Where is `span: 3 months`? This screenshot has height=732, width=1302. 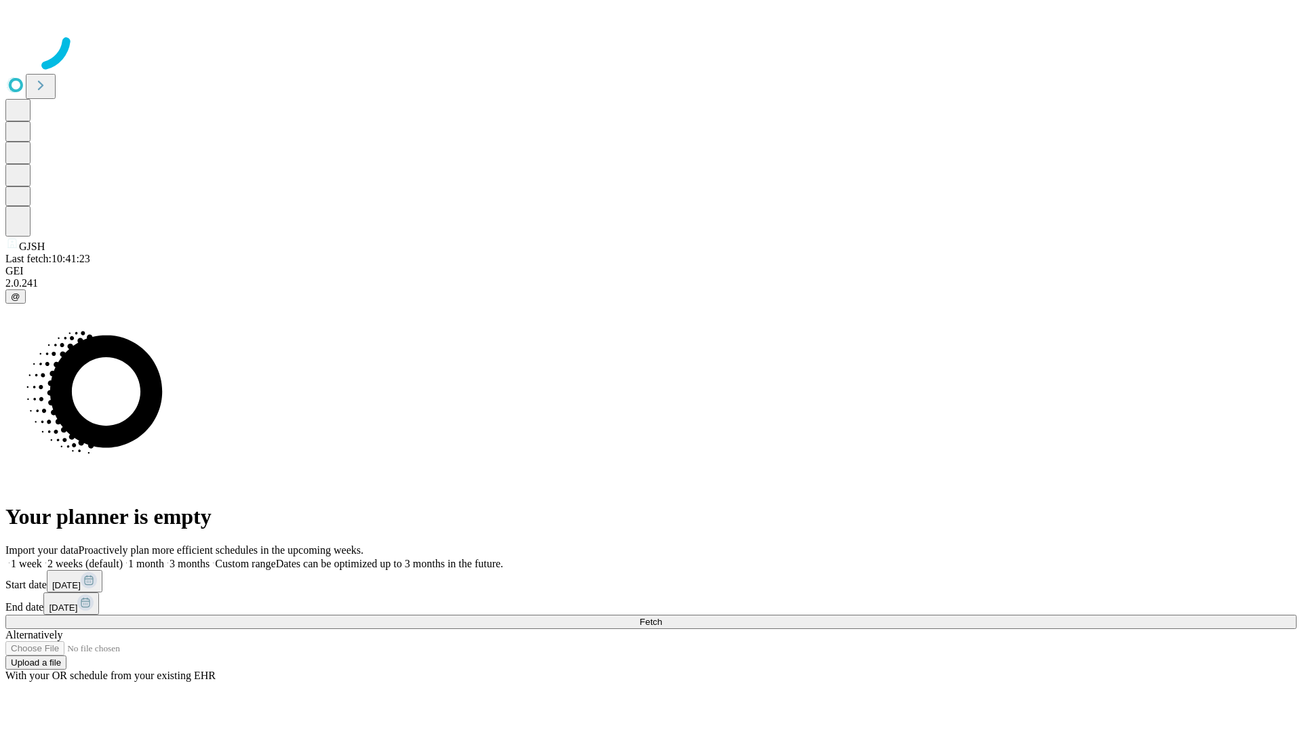
span: 3 months is located at coordinates (189, 563).